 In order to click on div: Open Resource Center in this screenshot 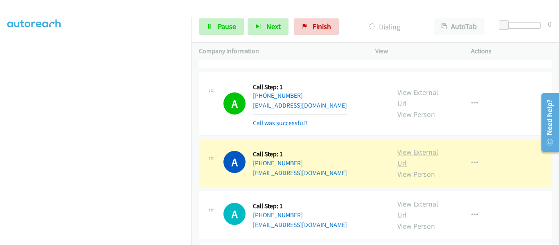, I will do `click(15, 32)`.